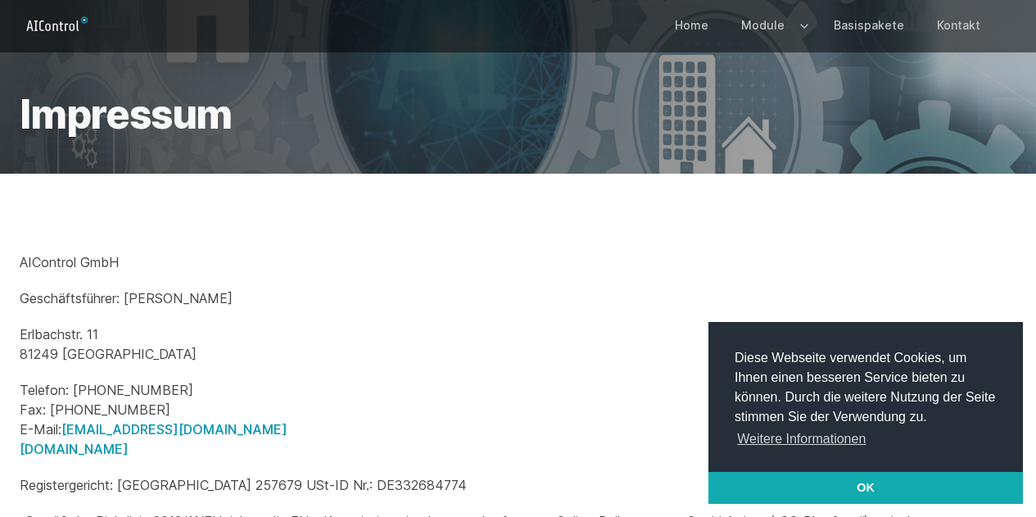  Describe the element at coordinates (802, 25) in the screenshot. I see `button: Expand / collapse menu` at that location.